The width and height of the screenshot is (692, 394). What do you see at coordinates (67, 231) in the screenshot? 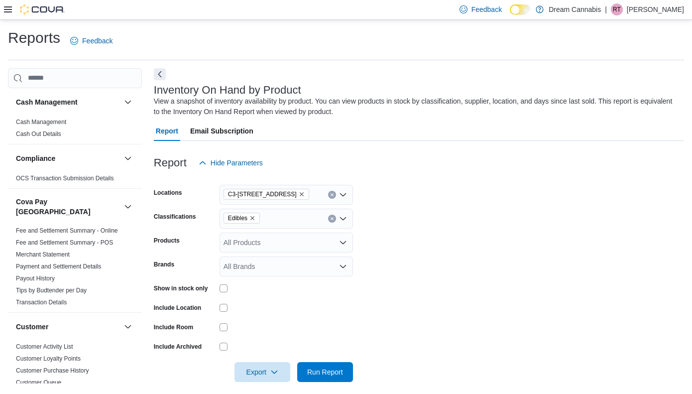
I see `a: Fee and Settlement Summary - Online` at bounding box center [67, 231].